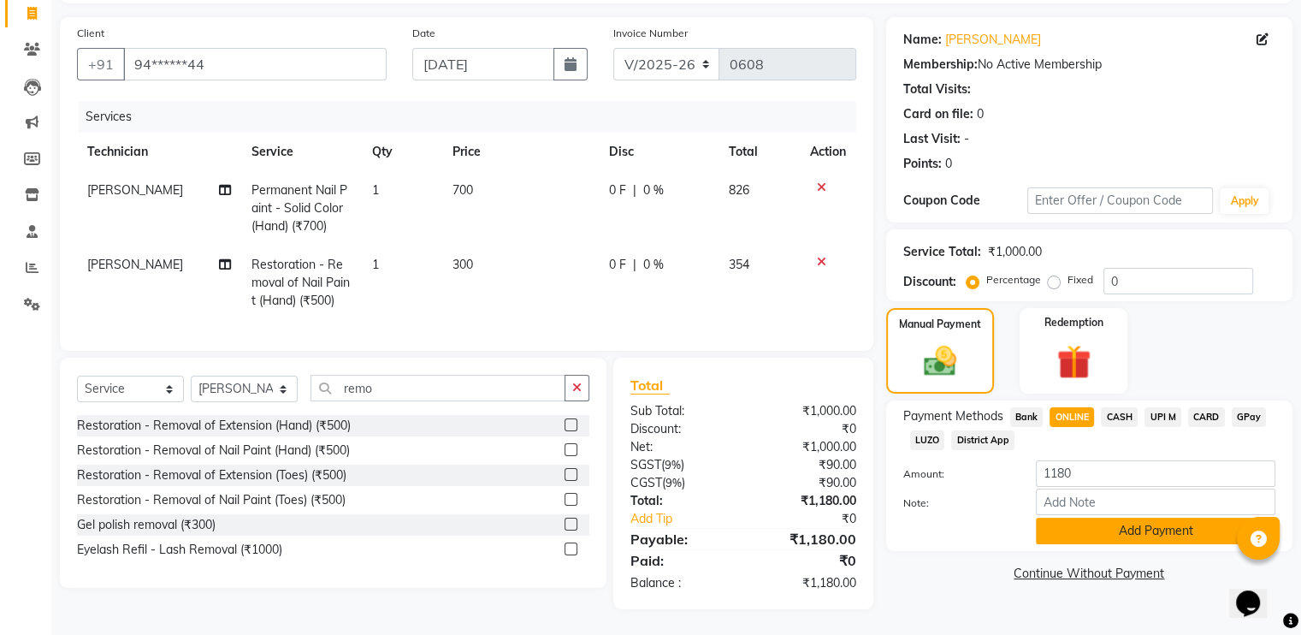  What do you see at coordinates (937, 89) in the screenshot?
I see `div: Total Visits:` at bounding box center [937, 89].